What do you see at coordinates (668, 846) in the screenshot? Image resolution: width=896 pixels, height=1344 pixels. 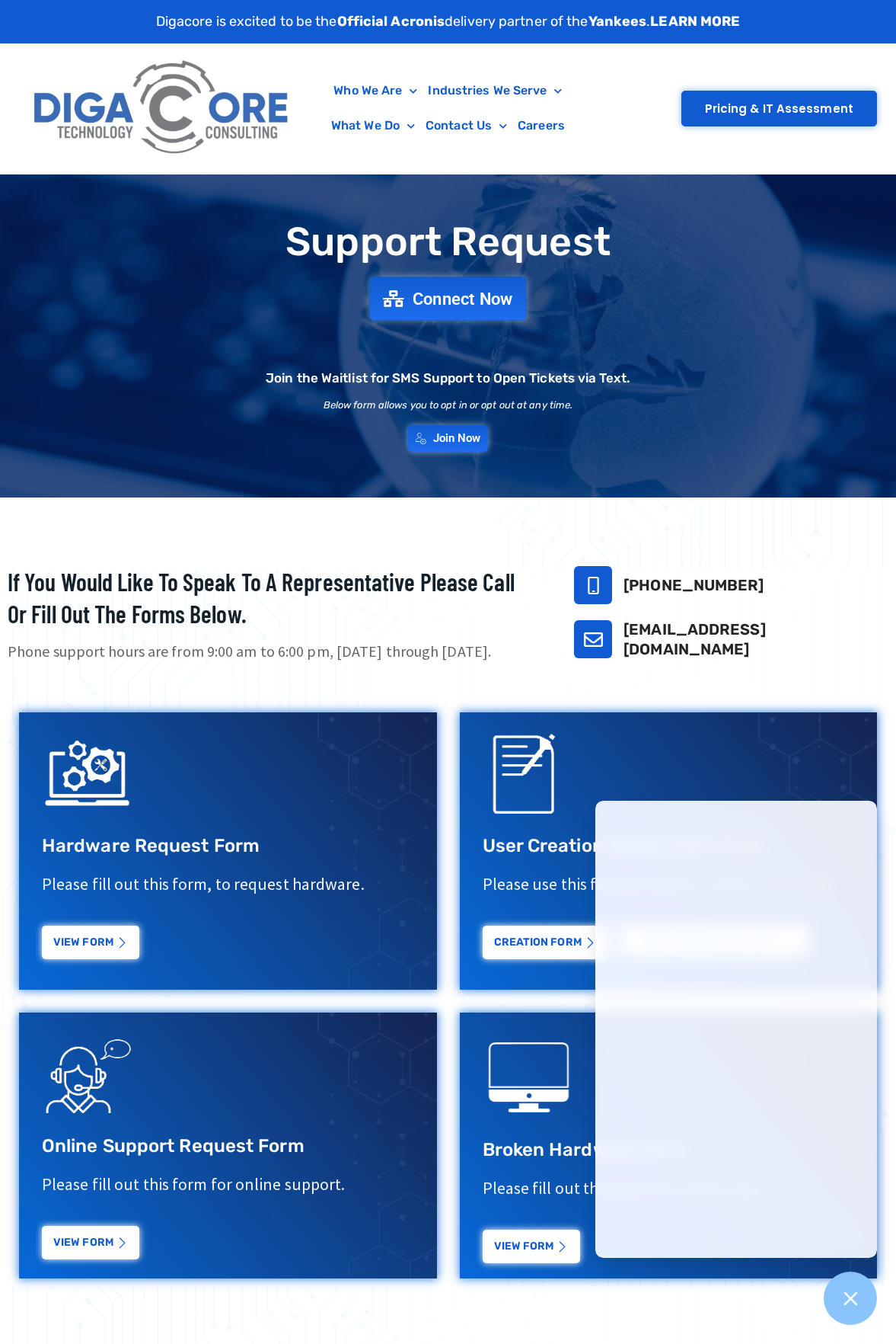 I see `h3: User Creation Termination Form` at bounding box center [668, 846].